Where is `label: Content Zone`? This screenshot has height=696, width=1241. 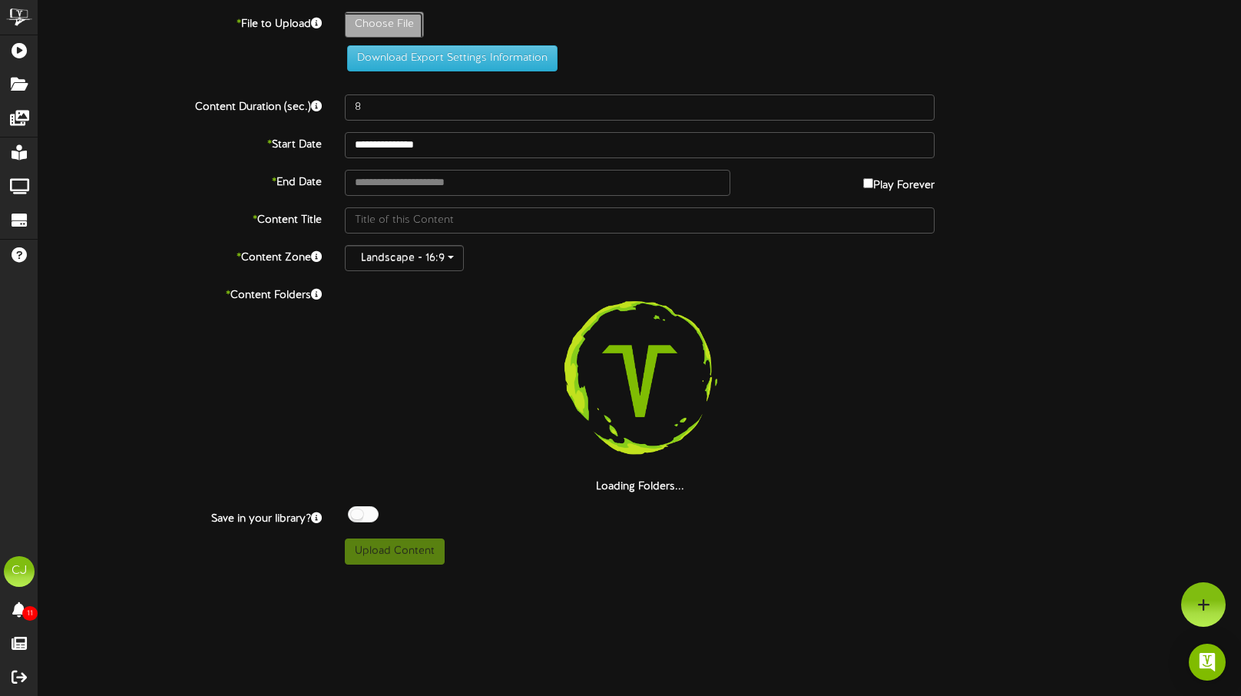 label: Content Zone is located at coordinates (180, 255).